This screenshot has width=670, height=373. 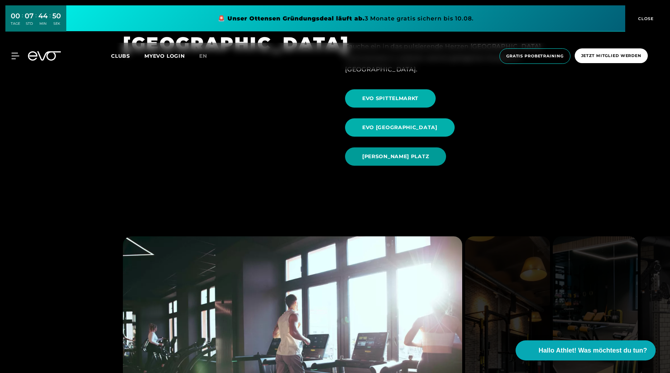 What do you see at coordinates (15, 24) in the screenshot?
I see `div: TAGE` at bounding box center [15, 24].